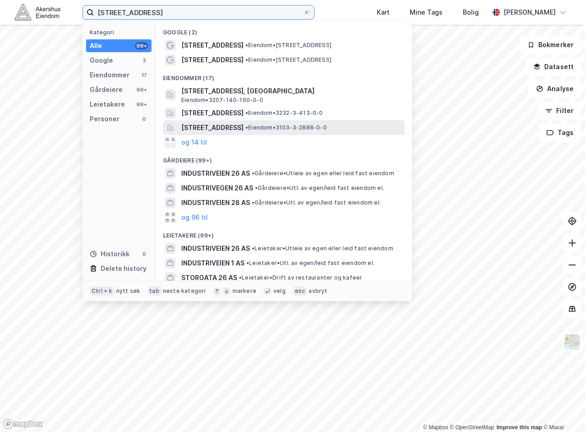  Describe the element at coordinates (144, 60) in the screenshot. I see `div: 2` at that location.